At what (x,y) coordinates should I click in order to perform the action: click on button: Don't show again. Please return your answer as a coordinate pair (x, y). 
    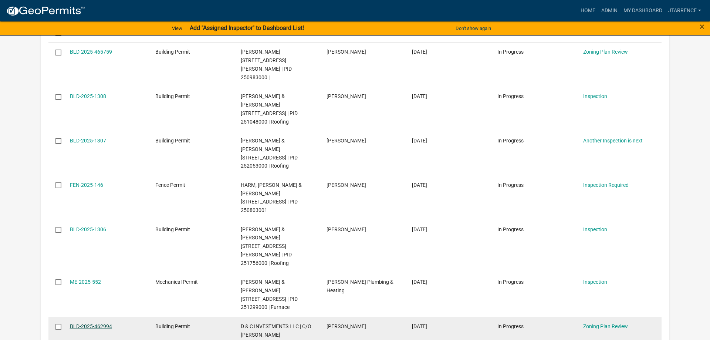
    Looking at the image, I should click on (474, 28).